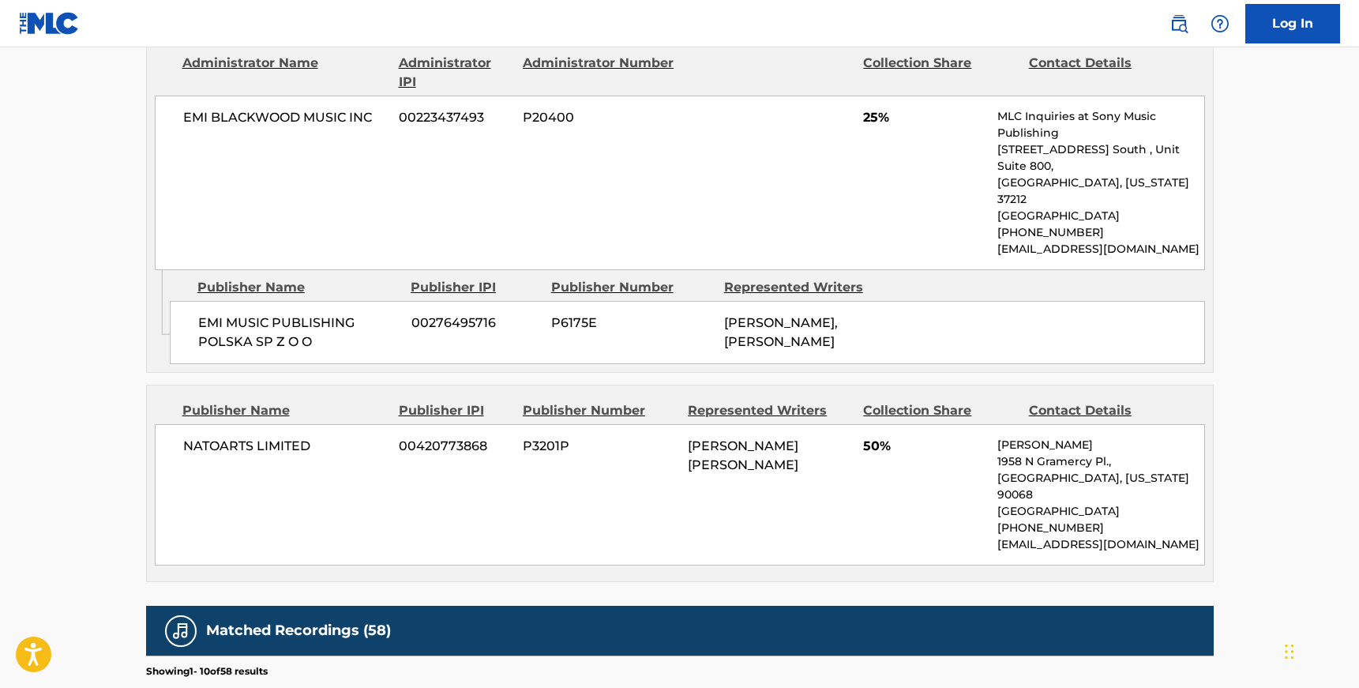  What do you see at coordinates (455, 73) in the screenshot?
I see `div: Administrator IPI` at bounding box center [455, 73].